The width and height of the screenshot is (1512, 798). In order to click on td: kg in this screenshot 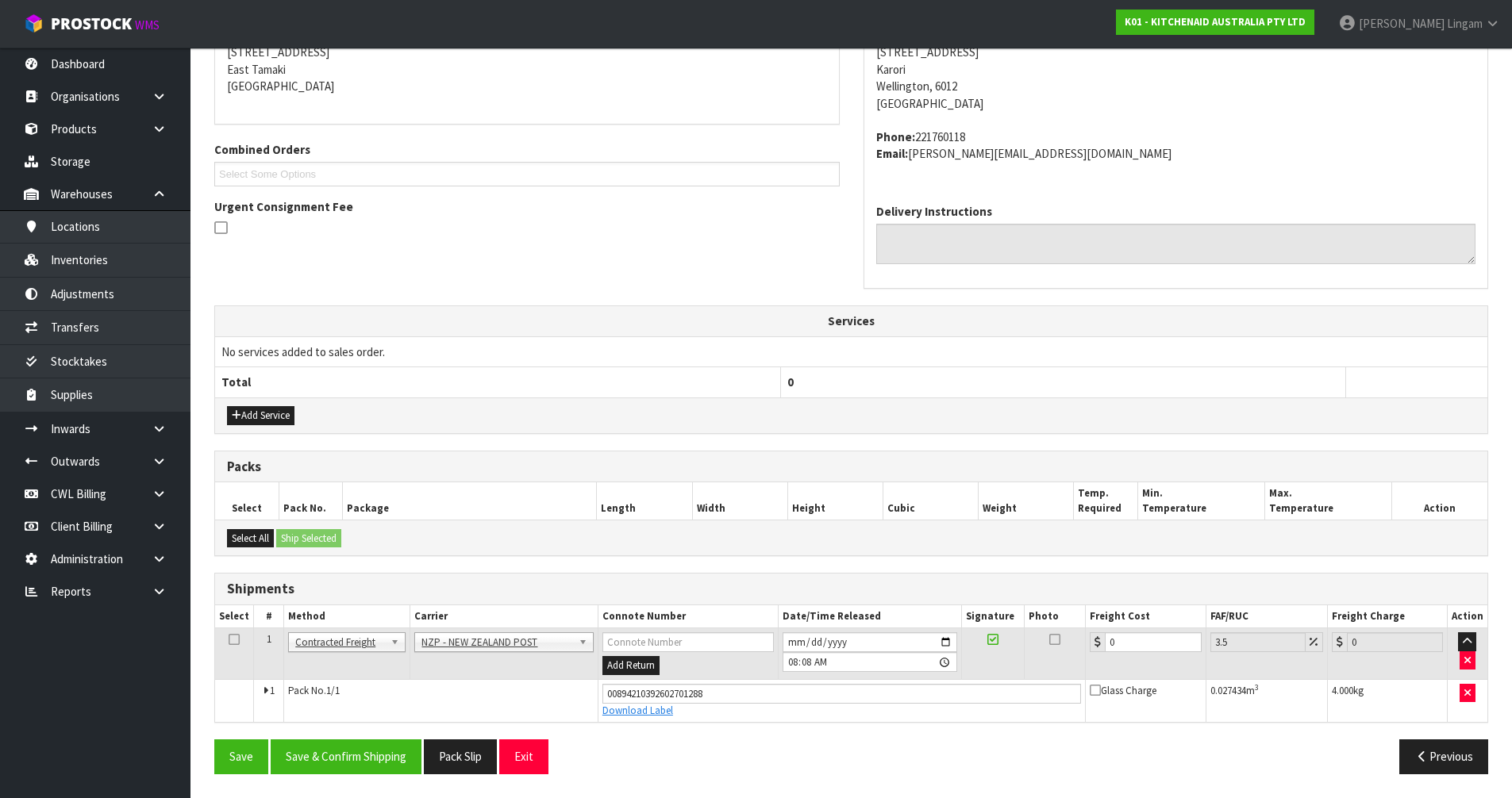, I will do `click(1386, 701)`.